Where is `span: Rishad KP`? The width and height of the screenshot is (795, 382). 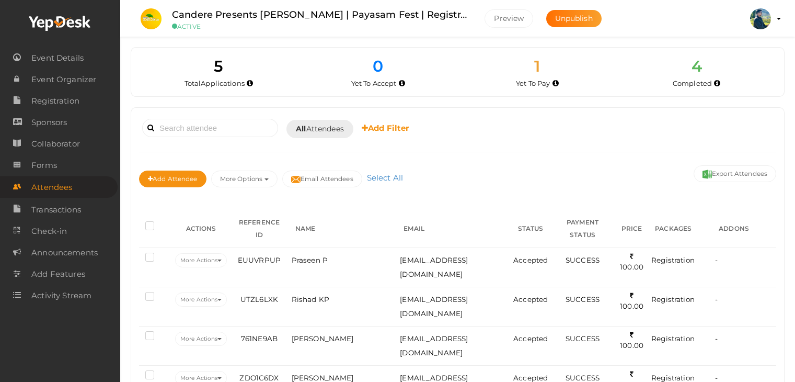
span: Rishad KP is located at coordinates (311, 299).